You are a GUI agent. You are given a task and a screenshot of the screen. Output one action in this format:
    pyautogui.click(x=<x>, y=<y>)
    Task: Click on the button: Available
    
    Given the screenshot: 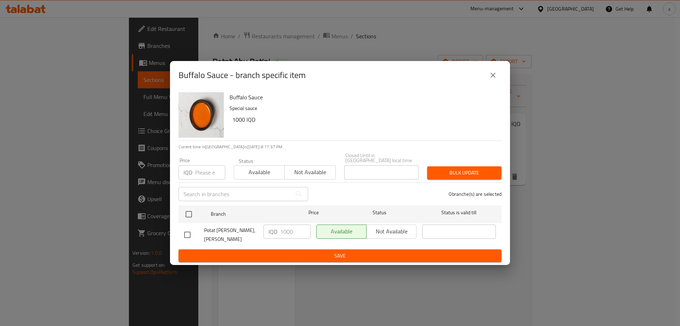 What is the action you would take?
    pyautogui.click(x=259, y=172)
    